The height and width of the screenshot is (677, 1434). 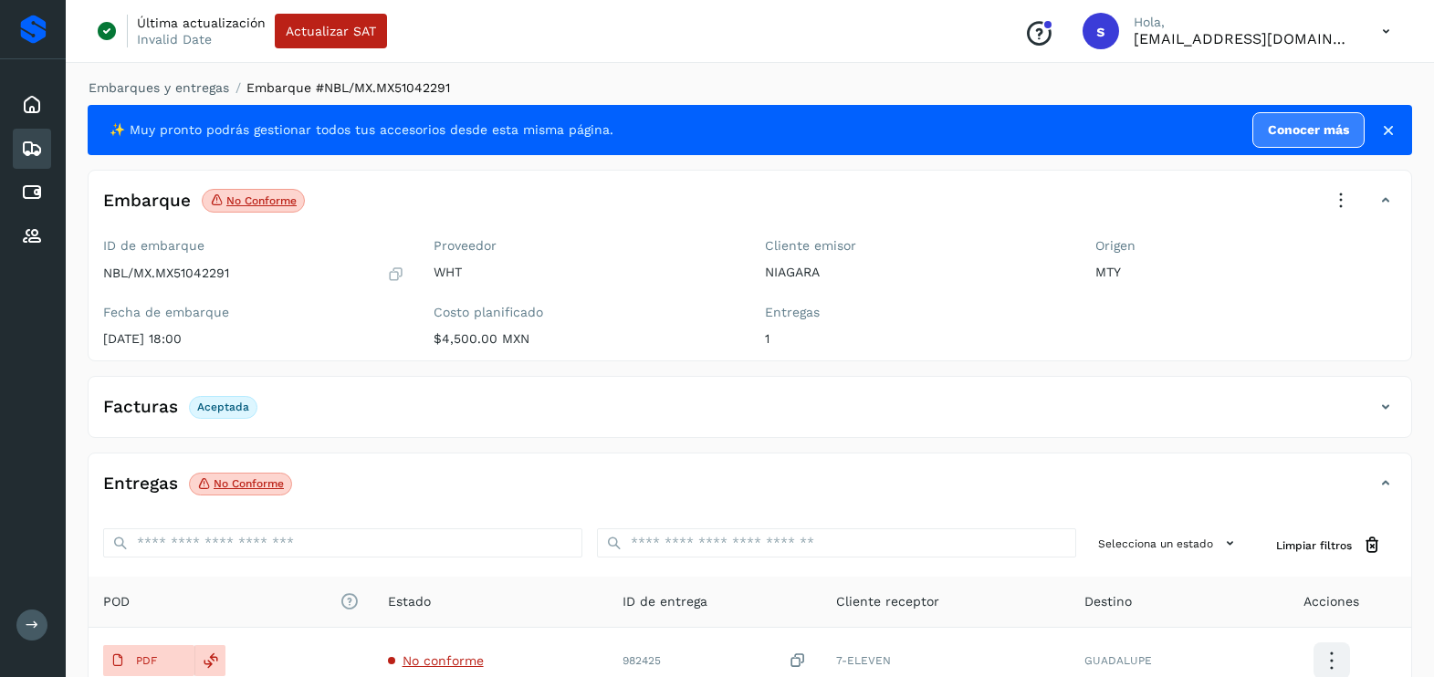 What do you see at coordinates (201, 23) in the screenshot?
I see `p: Última actualización` at bounding box center [201, 23].